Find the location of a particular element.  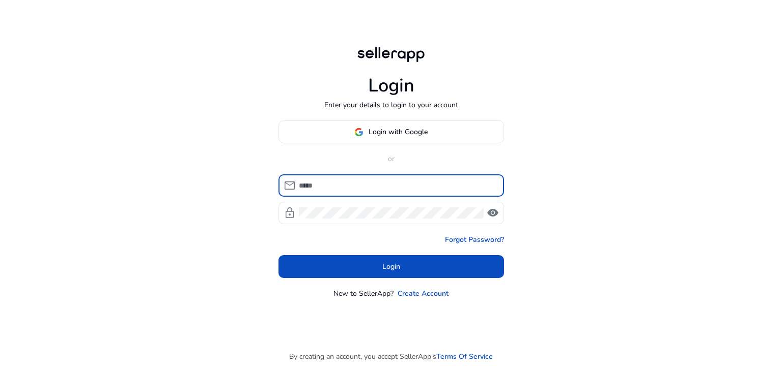

span: visibility is located at coordinates (493, 213).